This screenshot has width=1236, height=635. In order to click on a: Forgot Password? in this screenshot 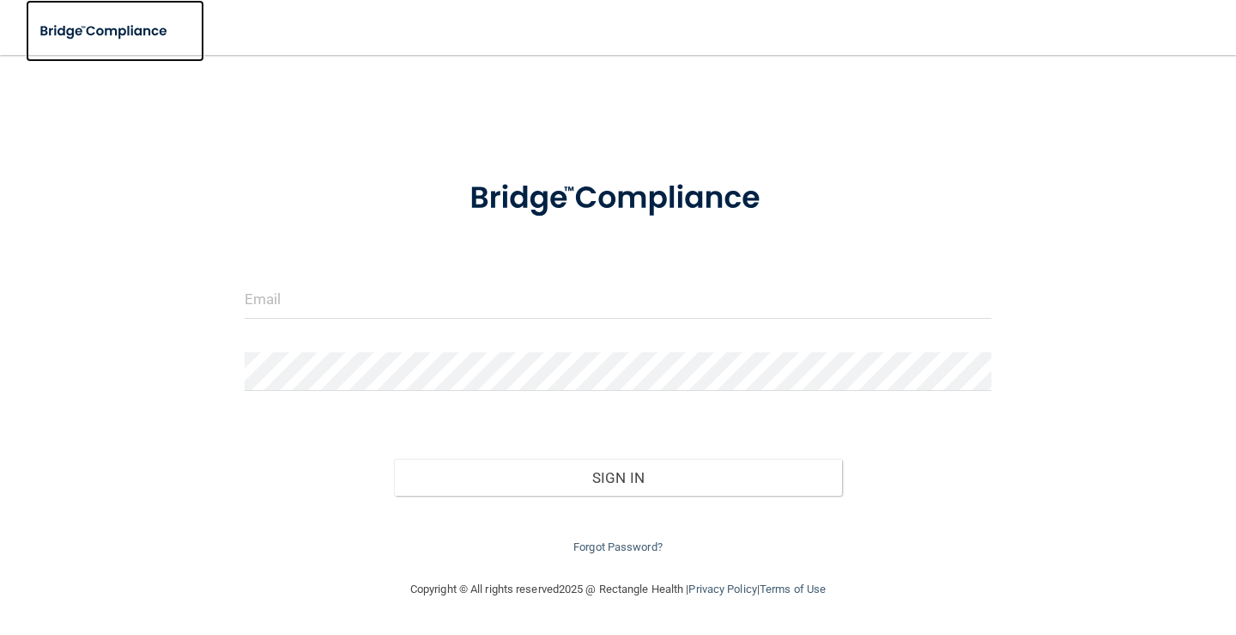, I will do `click(618, 546)`.